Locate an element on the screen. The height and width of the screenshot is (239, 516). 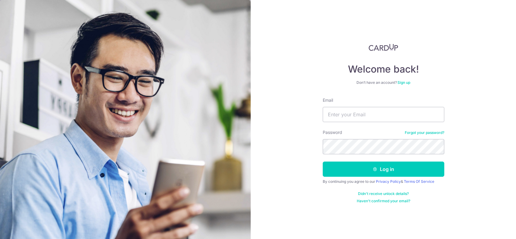
h4: Welcome back! is located at coordinates (383, 69).